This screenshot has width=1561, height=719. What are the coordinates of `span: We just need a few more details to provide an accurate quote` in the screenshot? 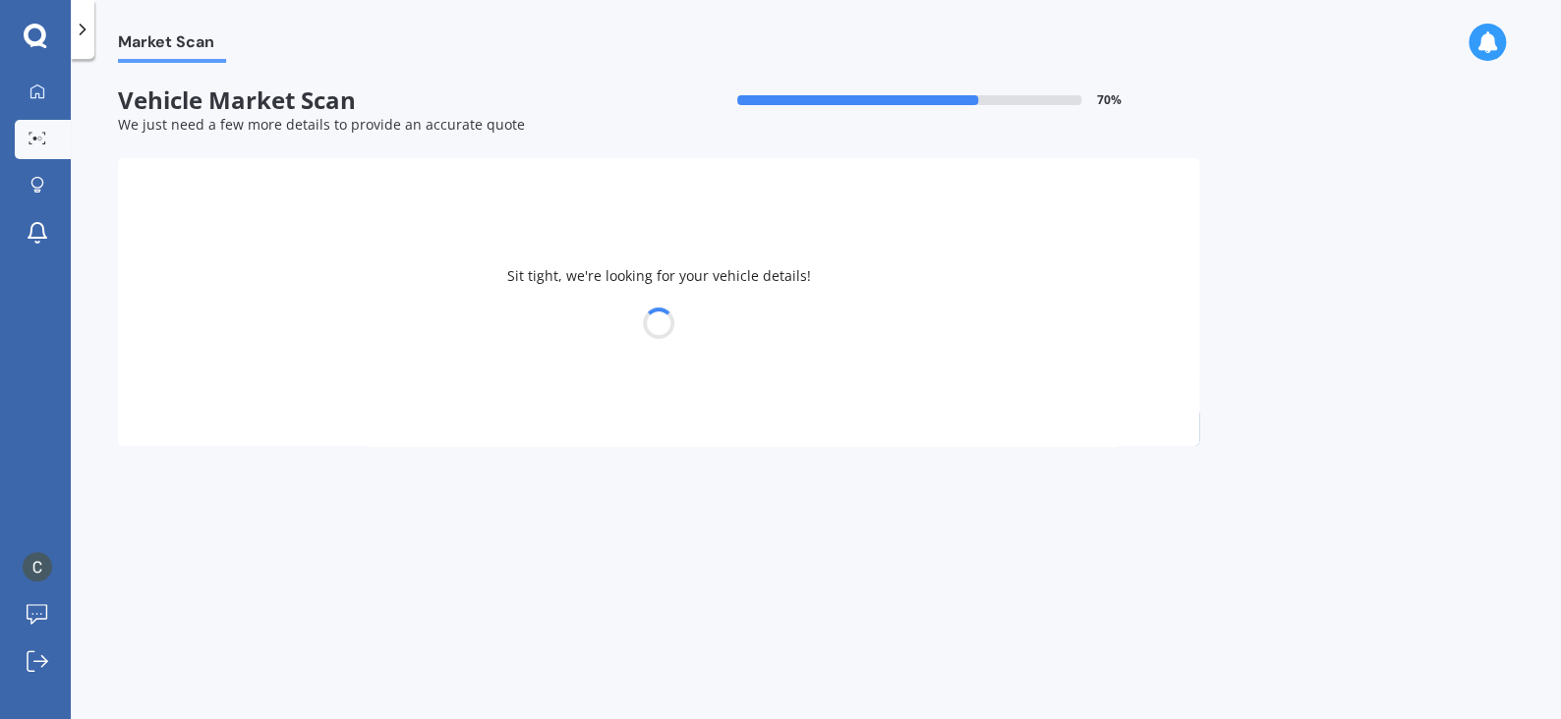 It's located at (321, 124).